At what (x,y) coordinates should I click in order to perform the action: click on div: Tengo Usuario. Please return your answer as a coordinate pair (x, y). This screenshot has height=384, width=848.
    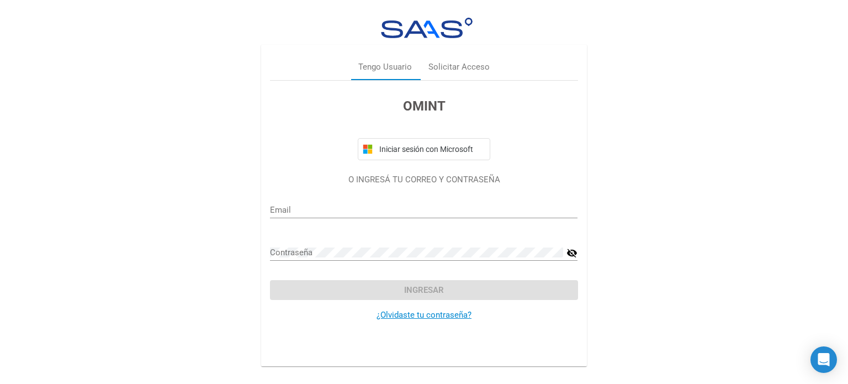
    Looking at the image, I should click on (385, 67).